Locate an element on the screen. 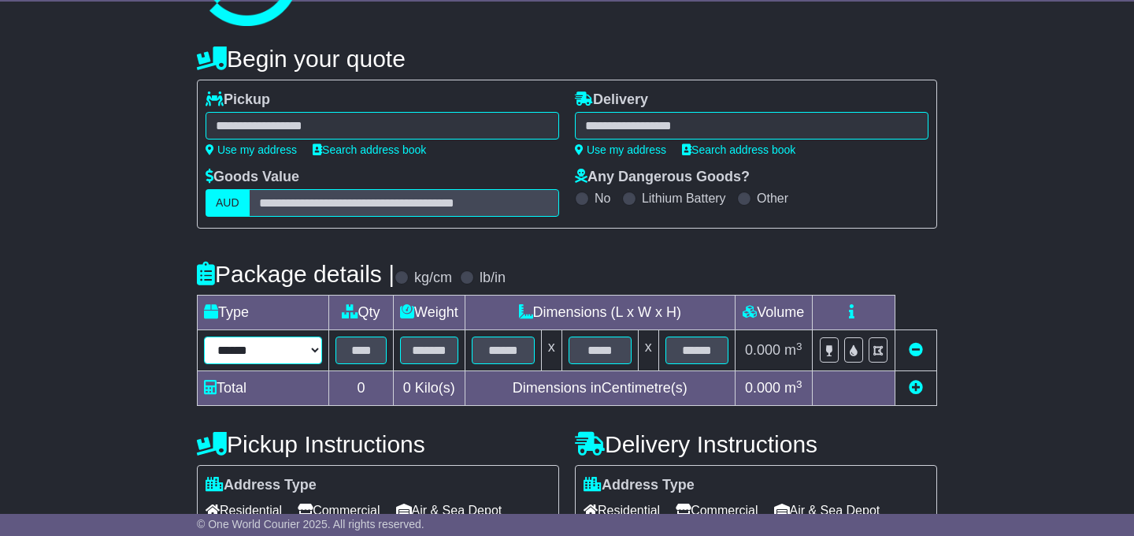  label: No is located at coordinates (603, 198).